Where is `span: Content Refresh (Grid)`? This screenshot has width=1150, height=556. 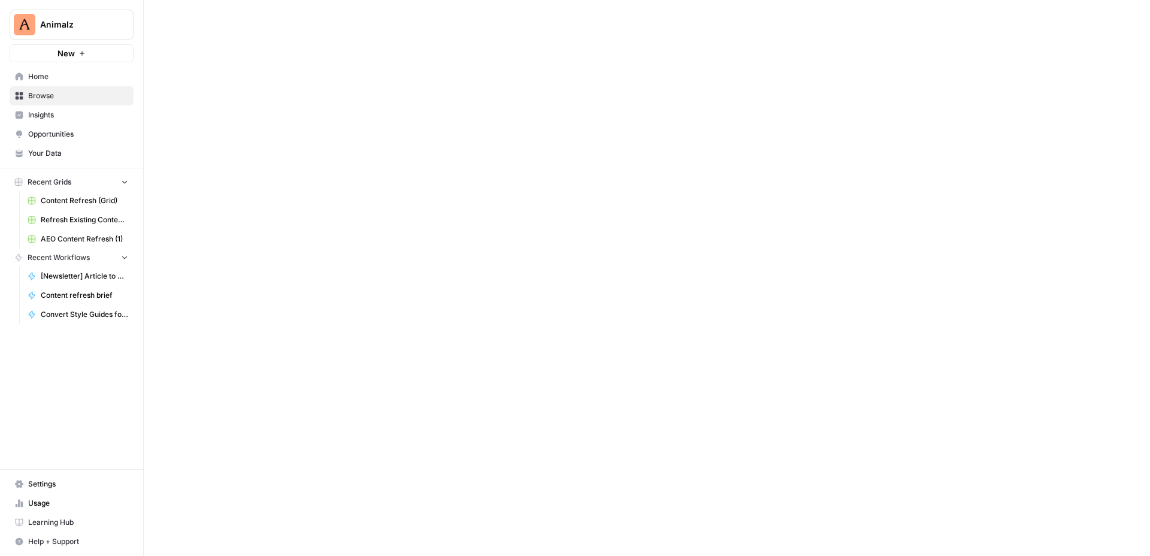
span: Content Refresh (Grid) is located at coordinates (84, 201).